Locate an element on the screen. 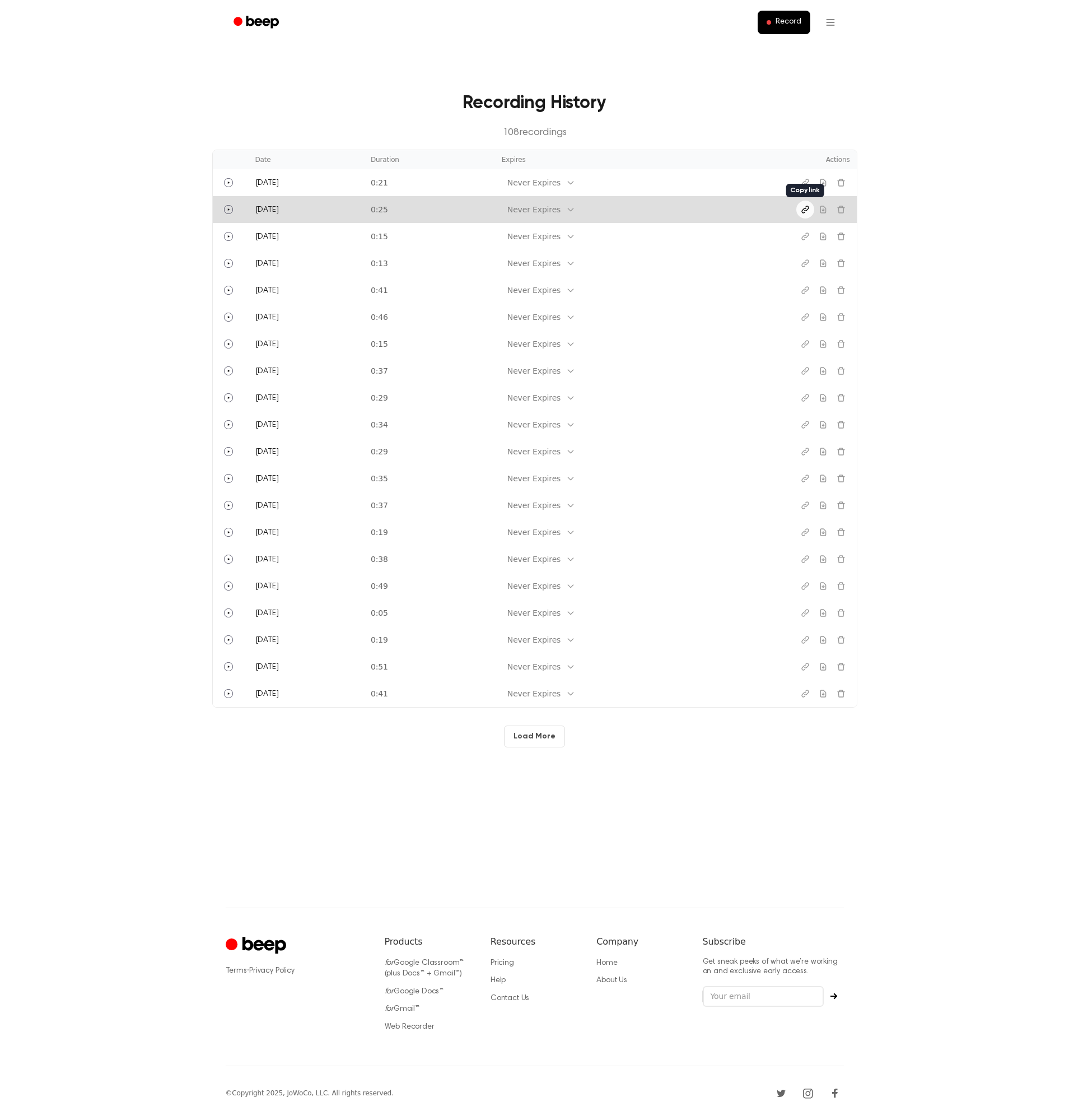 The height and width of the screenshot is (1120, 1069). td: 0:51 is located at coordinates (429, 666).